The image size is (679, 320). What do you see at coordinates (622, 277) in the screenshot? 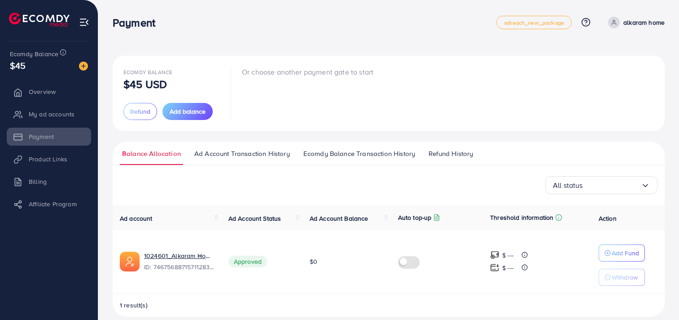
I see `button: Withdraw` at bounding box center [622, 277].